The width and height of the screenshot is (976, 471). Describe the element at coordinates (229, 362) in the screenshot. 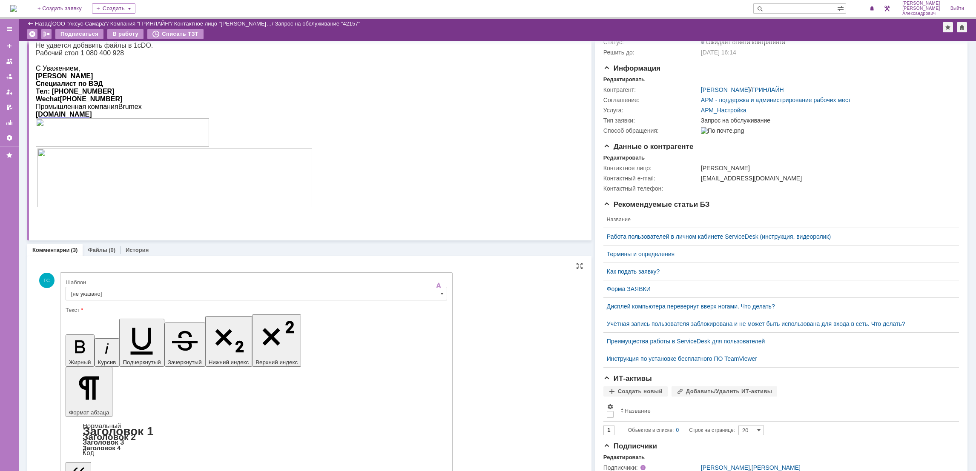

I see `span: Нижний индекс` at that location.